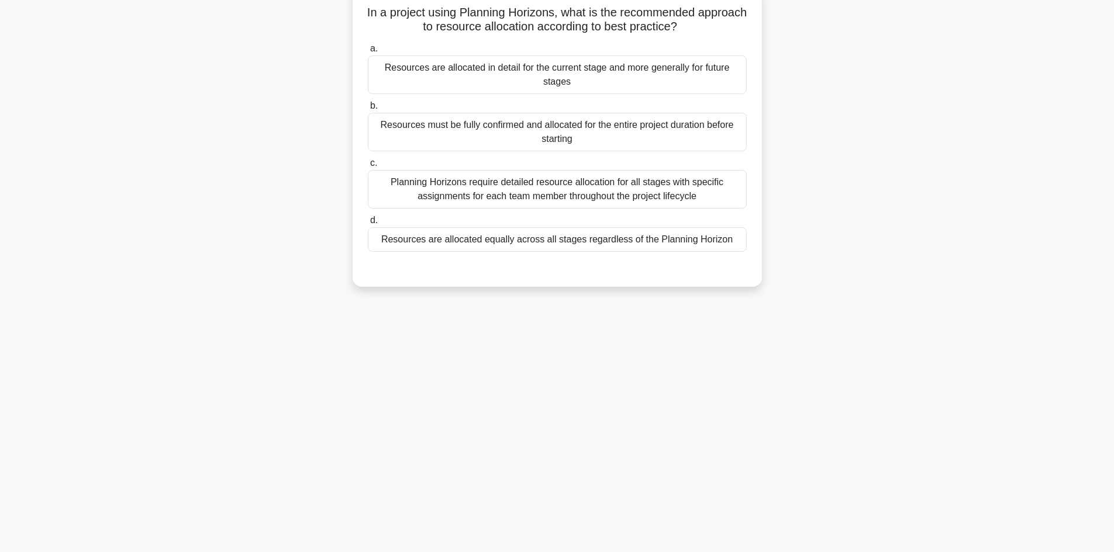 The height and width of the screenshot is (552, 1114). What do you see at coordinates (557, 75) in the screenshot?
I see `div: Resources are allocated in detail for the current stage and more generally for future stages` at bounding box center [557, 75].